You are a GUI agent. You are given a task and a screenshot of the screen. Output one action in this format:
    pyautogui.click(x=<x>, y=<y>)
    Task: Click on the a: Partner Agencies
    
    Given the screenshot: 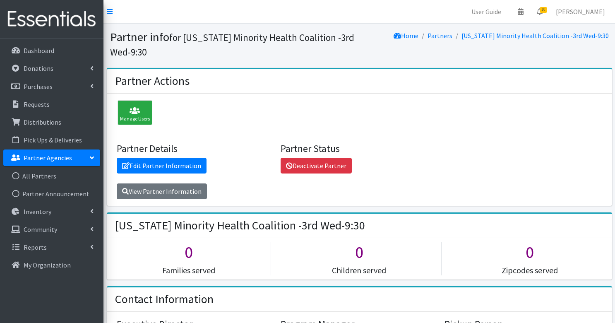 What is the action you would take?
    pyautogui.click(x=52, y=158)
    